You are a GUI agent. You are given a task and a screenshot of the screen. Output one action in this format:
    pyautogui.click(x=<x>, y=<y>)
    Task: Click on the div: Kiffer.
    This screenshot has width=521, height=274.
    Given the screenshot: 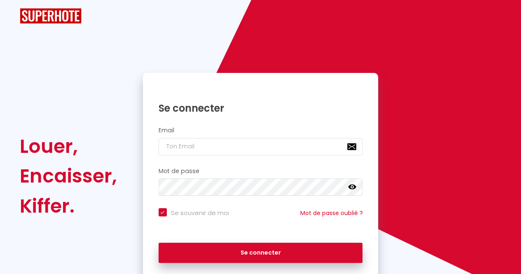 What is the action you would take?
    pyautogui.click(x=68, y=206)
    